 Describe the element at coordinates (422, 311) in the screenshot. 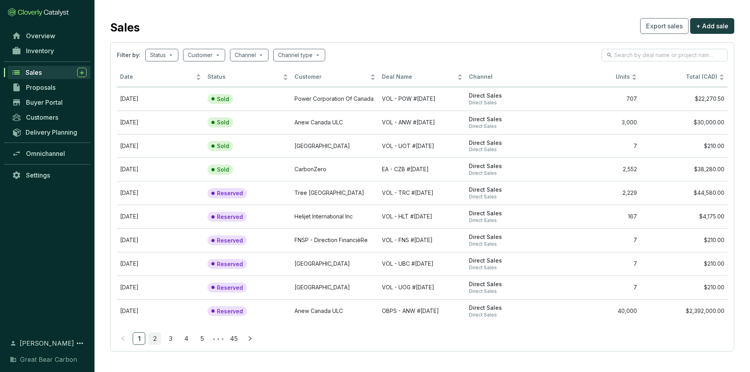

I see `td: OBPS - ANW #2025-07-29` at that location.